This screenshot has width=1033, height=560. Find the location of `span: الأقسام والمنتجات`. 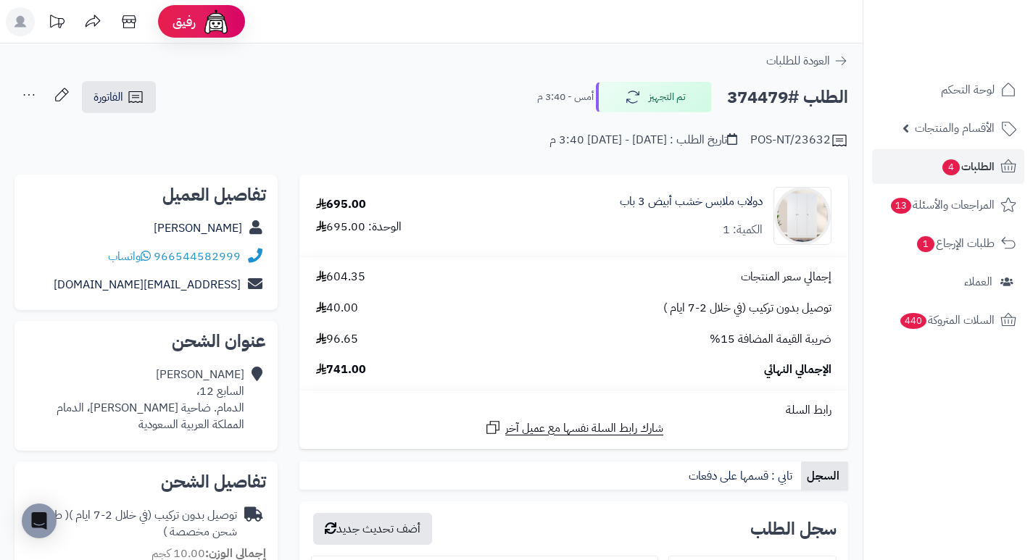

span: الأقسام والمنتجات is located at coordinates (955, 128).